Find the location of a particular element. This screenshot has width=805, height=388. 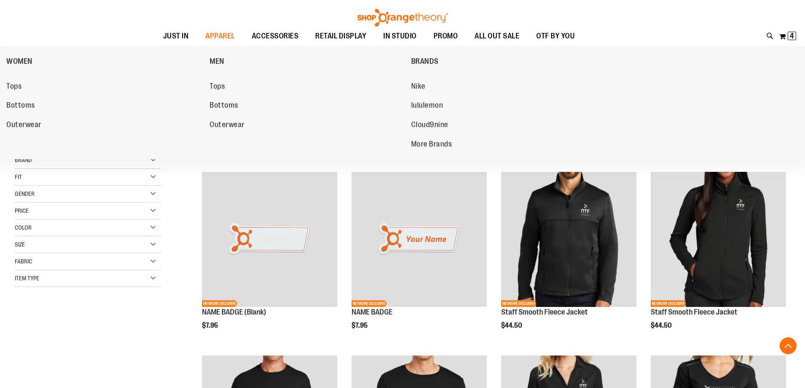

span: Fit is located at coordinates (18, 177).